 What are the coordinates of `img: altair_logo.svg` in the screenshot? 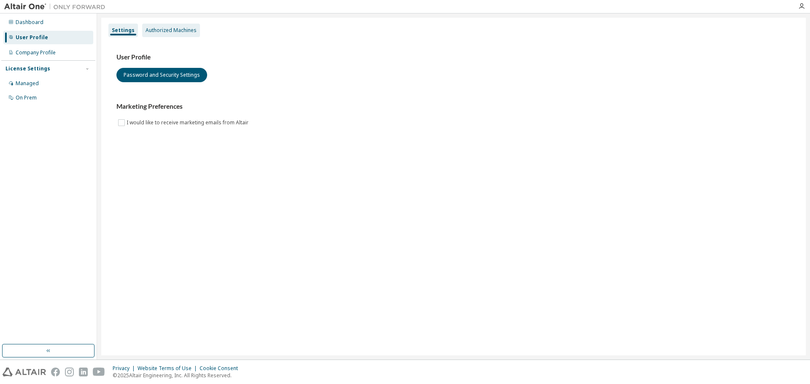 It's located at (24, 372).